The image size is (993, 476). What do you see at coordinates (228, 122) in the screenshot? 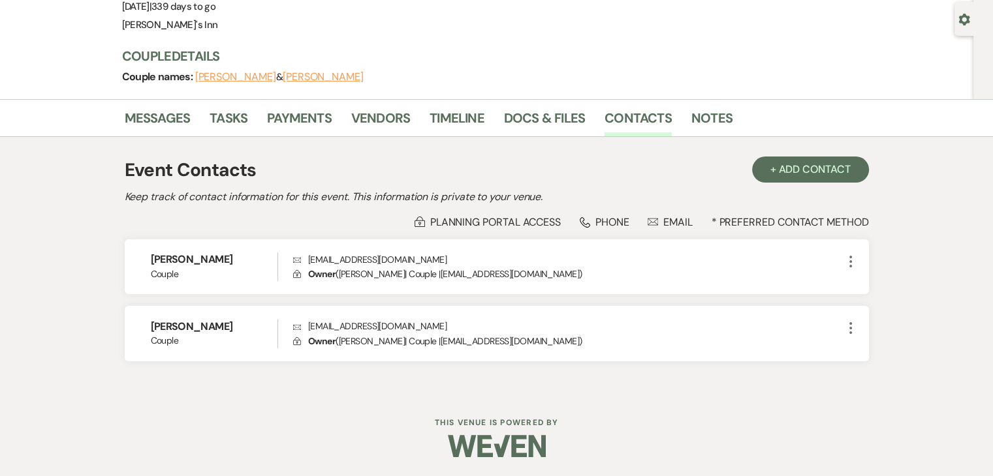
I see `a: Tasks` at bounding box center [228, 122].